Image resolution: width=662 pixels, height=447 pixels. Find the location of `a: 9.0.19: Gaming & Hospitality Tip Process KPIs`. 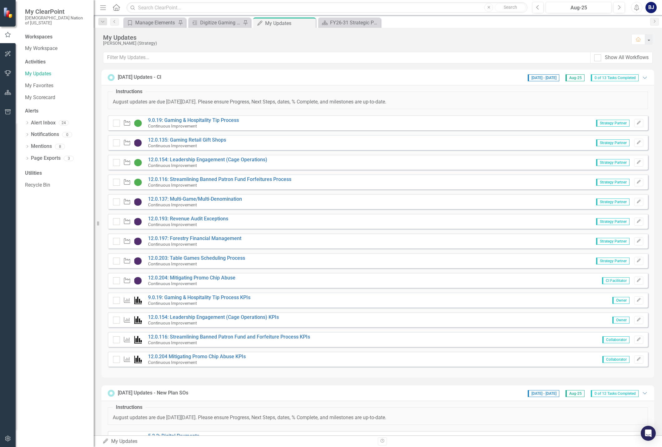

a: 9.0.19: Gaming & Hospitality Tip Process KPIs is located at coordinates (199, 297).